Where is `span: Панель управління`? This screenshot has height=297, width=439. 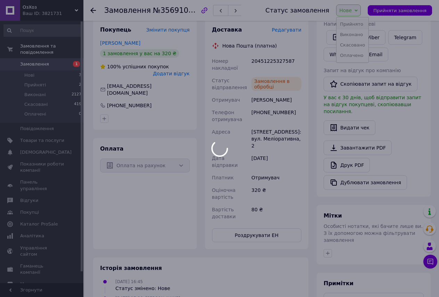 span: Панель управління is located at coordinates (42, 185).